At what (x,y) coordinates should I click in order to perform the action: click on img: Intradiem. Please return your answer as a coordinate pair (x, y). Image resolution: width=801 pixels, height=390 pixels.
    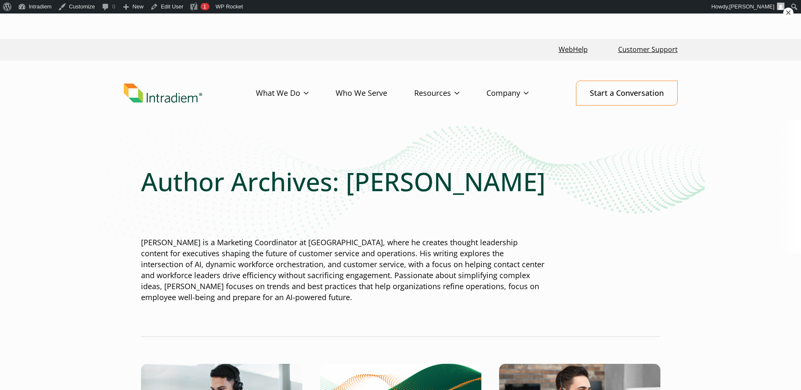
    Looking at the image, I should click on (163, 93).